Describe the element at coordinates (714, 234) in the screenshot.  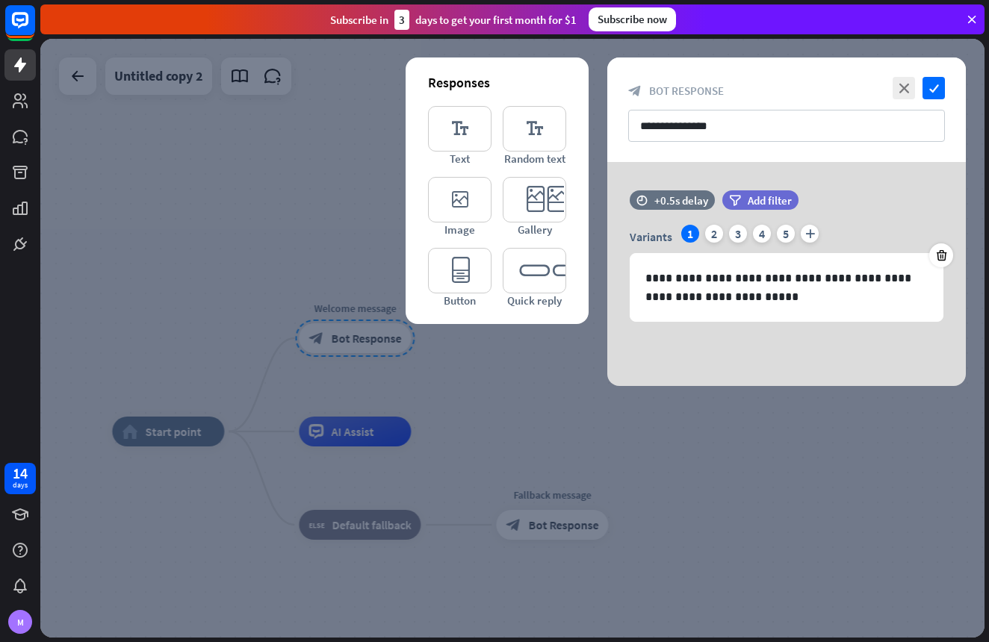
I see `div: 2` at that location.